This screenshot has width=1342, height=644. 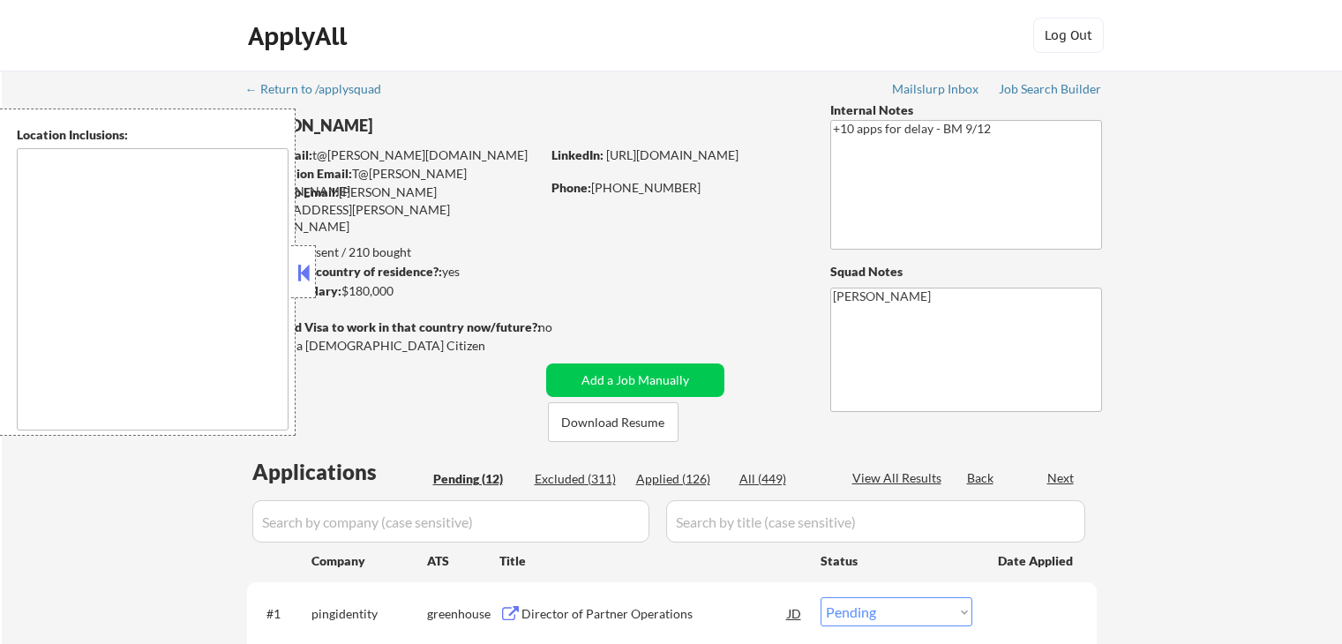 I want to click on a: ← Return to /applysquad, so click(x=321, y=91).